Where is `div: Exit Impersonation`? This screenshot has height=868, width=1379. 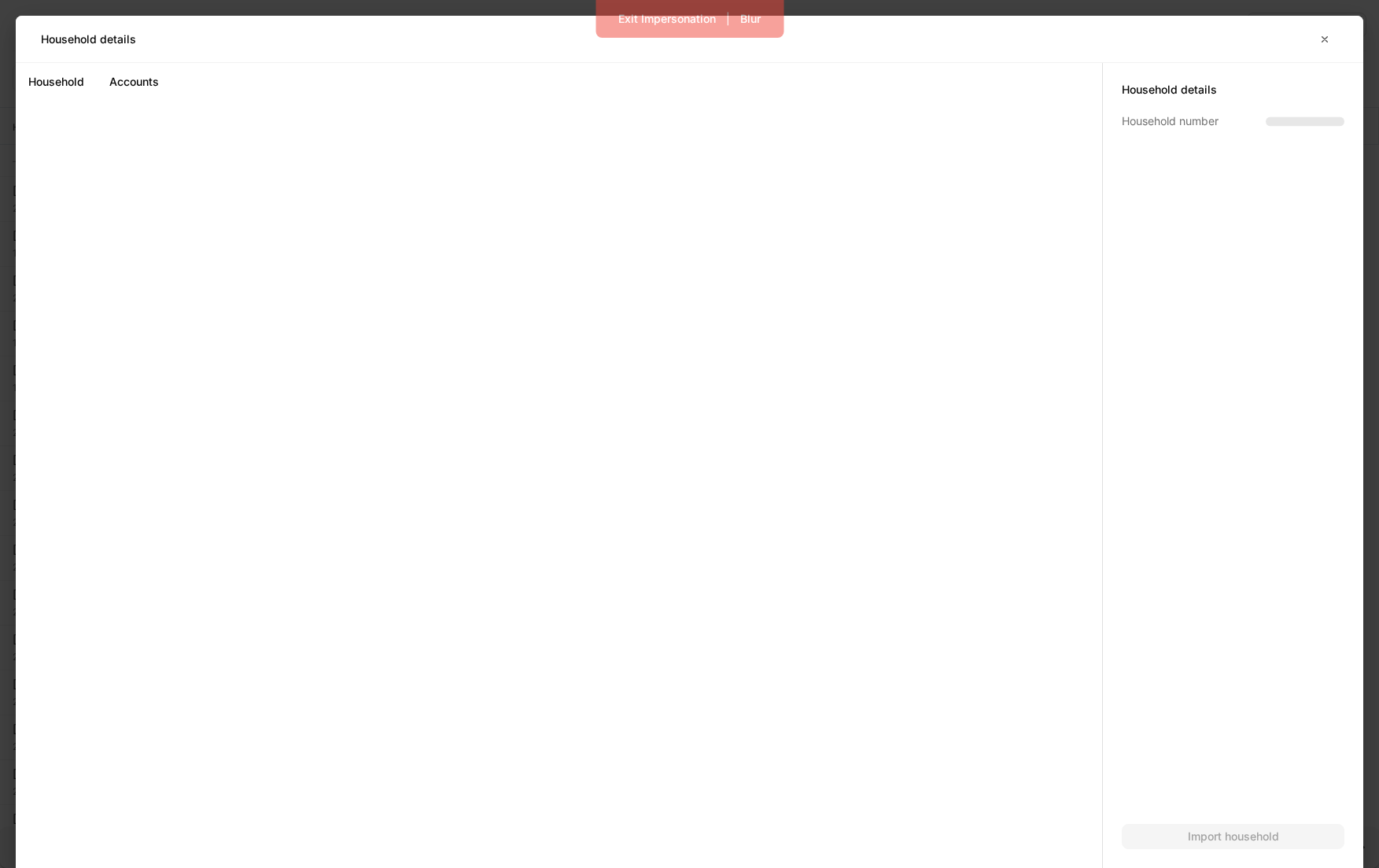
div: Exit Impersonation is located at coordinates (667, 19).